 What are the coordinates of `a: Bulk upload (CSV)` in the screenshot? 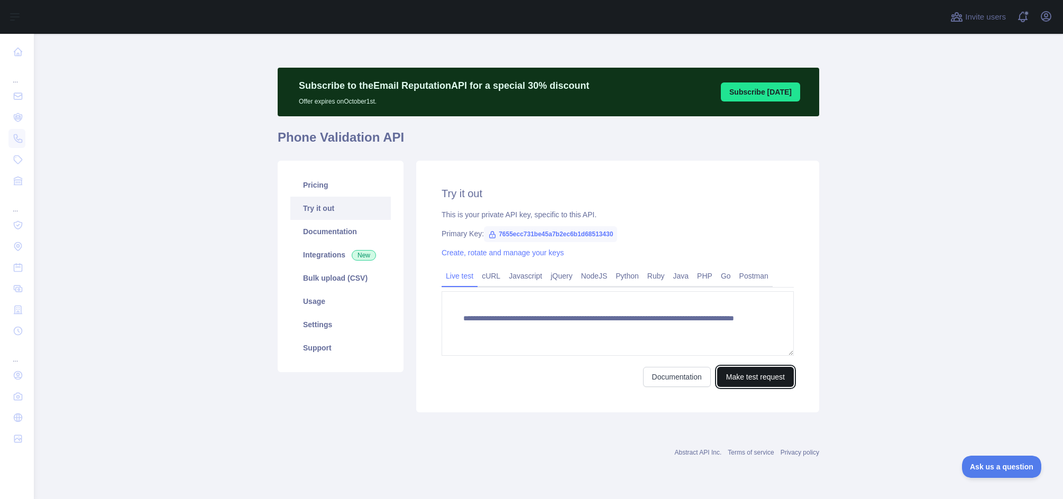 It's located at (340, 278).